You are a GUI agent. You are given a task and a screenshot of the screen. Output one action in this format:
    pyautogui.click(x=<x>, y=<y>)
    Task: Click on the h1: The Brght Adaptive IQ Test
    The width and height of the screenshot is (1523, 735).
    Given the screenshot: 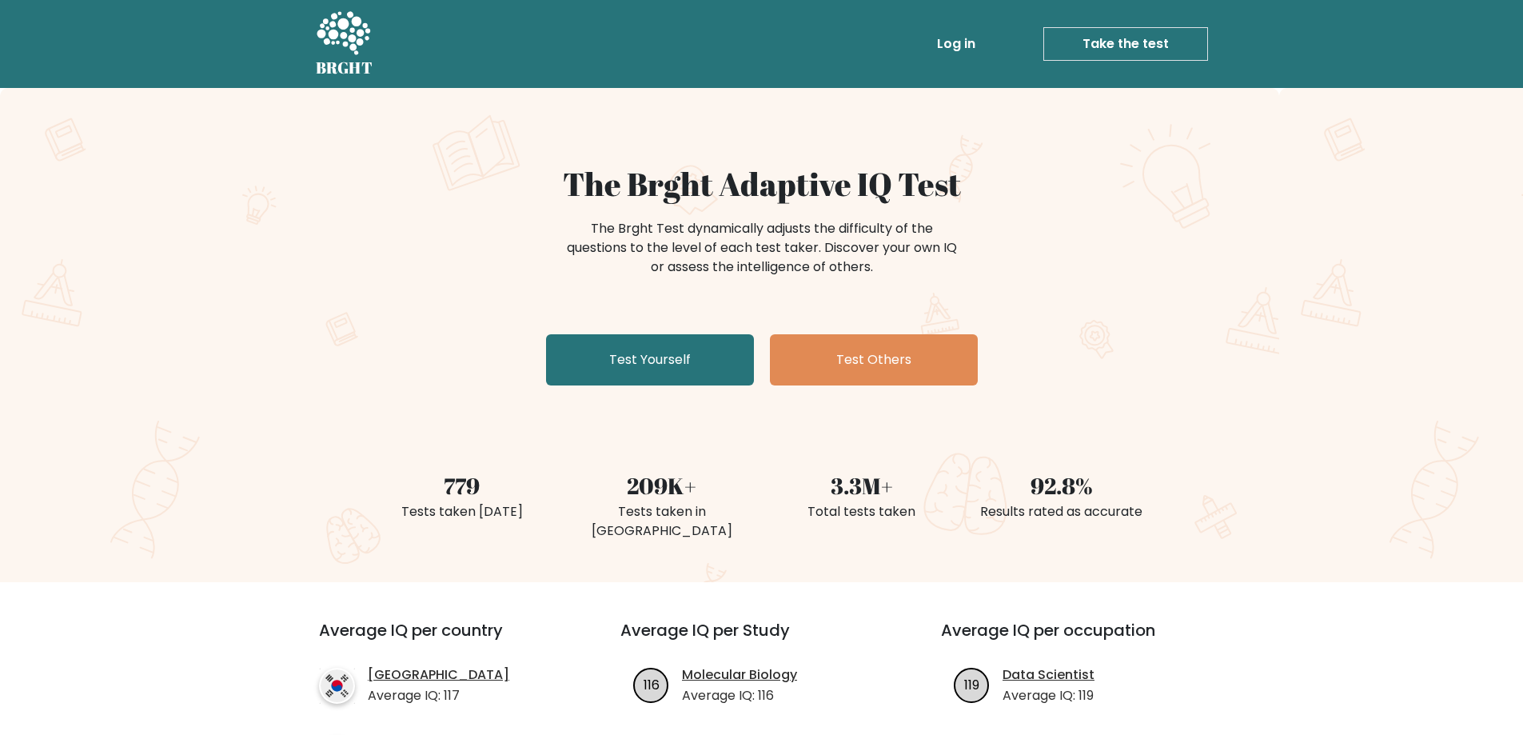 What is the action you would take?
    pyautogui.click(x=762, y=184)
    